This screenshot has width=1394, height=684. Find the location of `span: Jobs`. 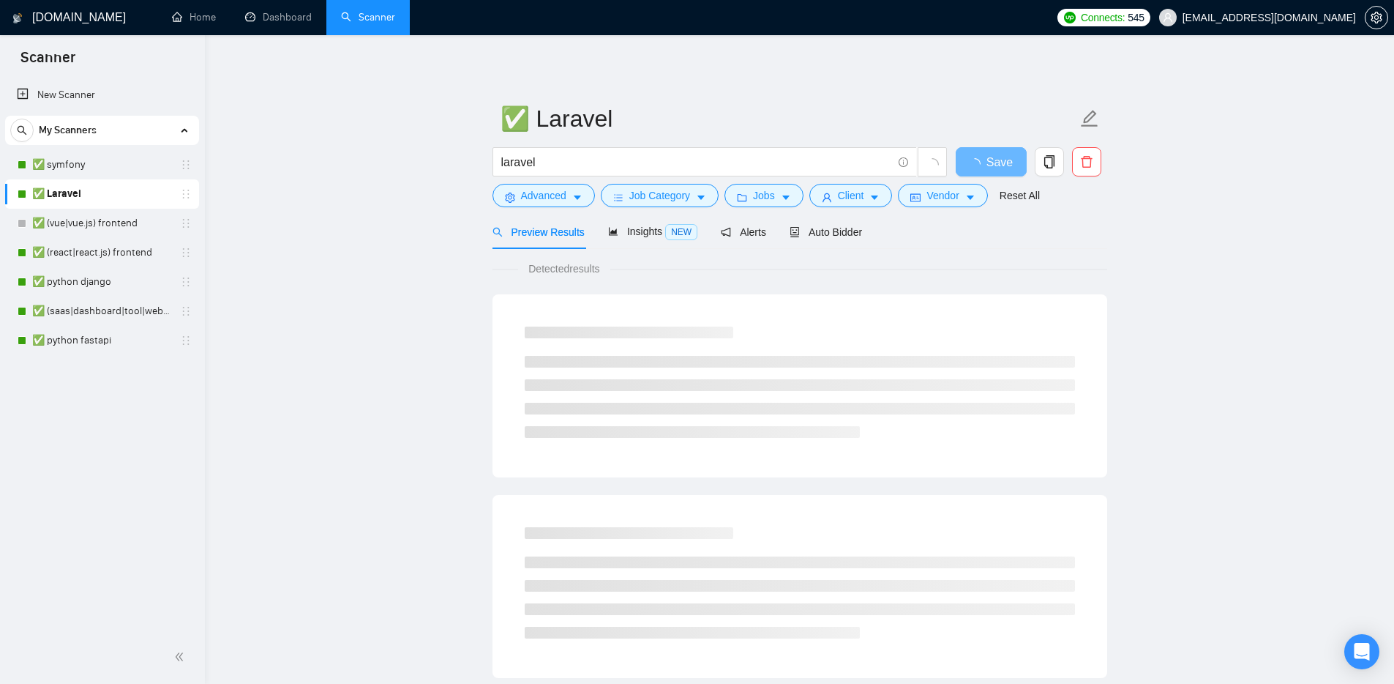

span: Jobs is located at coordinates (764, 195).